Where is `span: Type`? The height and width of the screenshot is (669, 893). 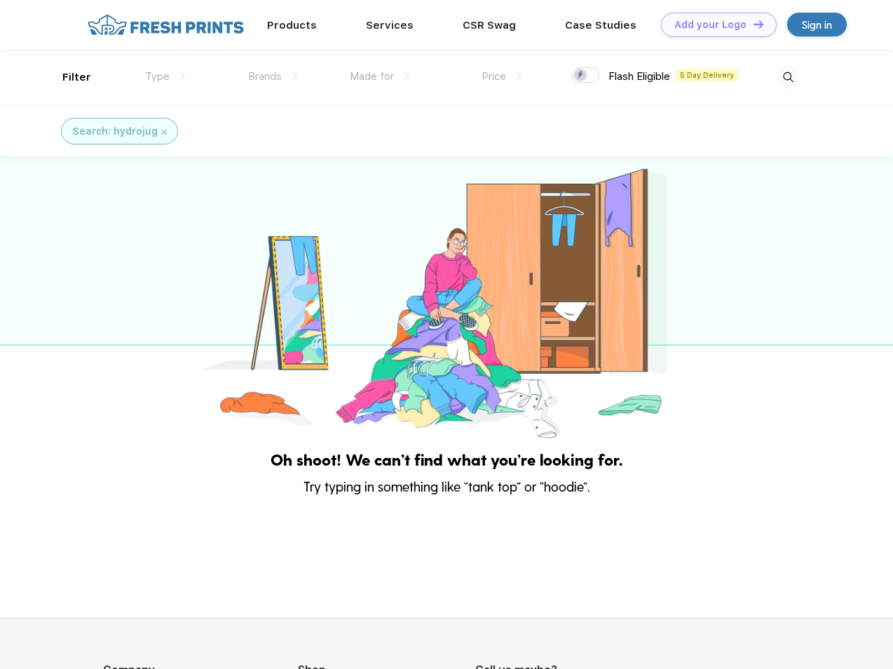 span: Type is located at coordinates (157, 76).